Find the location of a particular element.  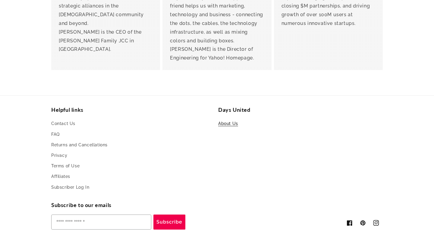

a: Subscriber Log In is located at coordinates (70, 188).